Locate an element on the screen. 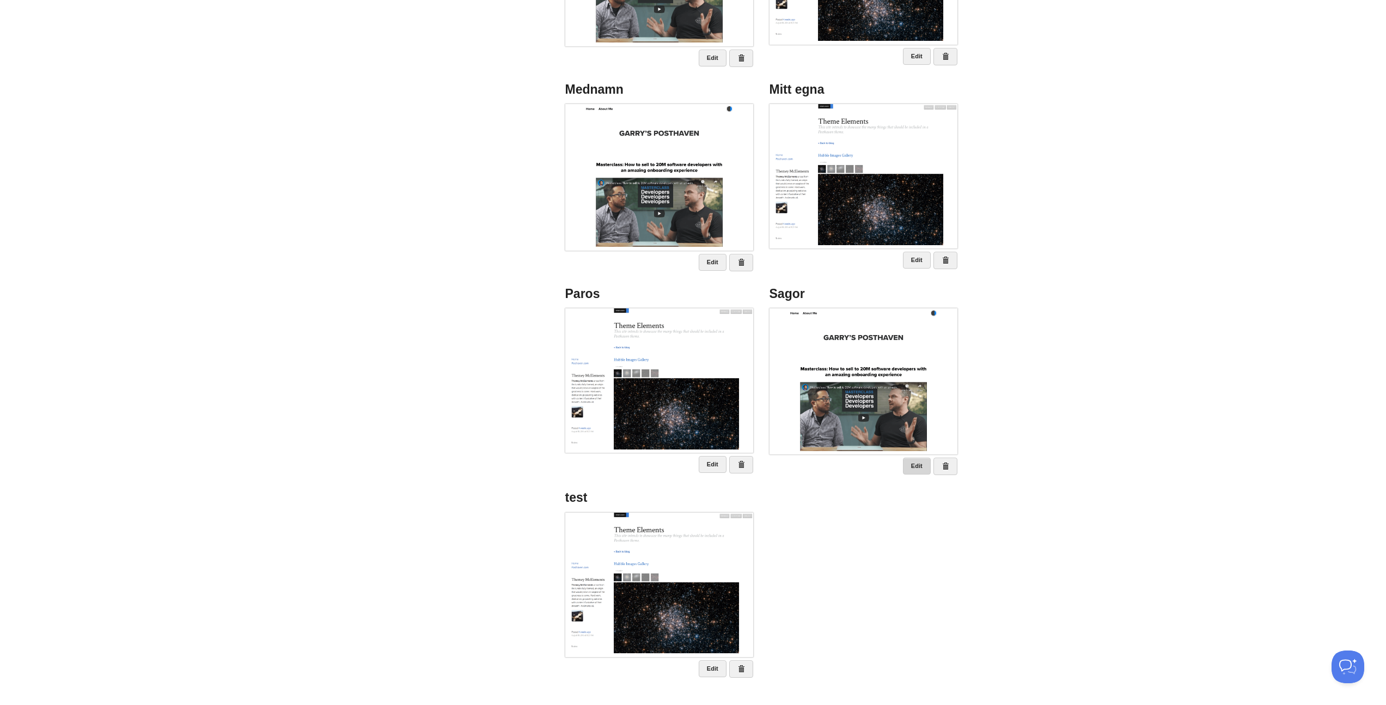 The image size is (1386, 705). h4: Mitt egna is located at coordinates (863, 89).